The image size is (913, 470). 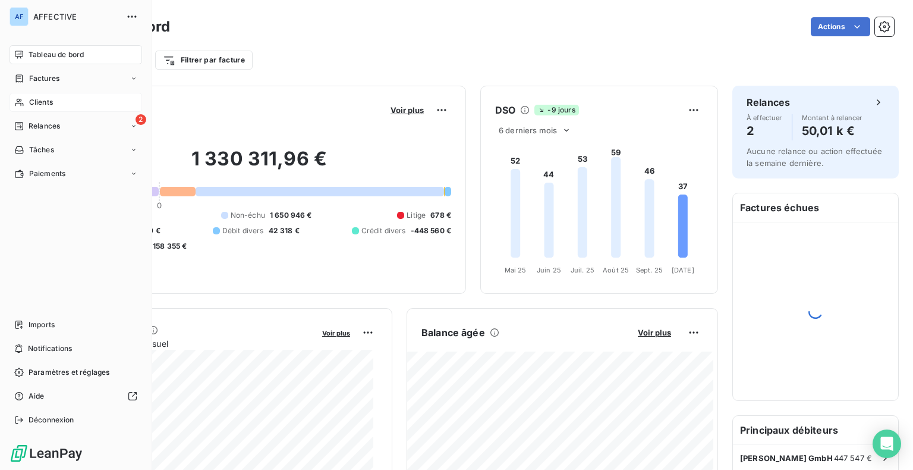 What do you see at coordinates (832, 131) in the screenshot?
I see `h4: 50,01 k €` at bounding box center [832, 131].